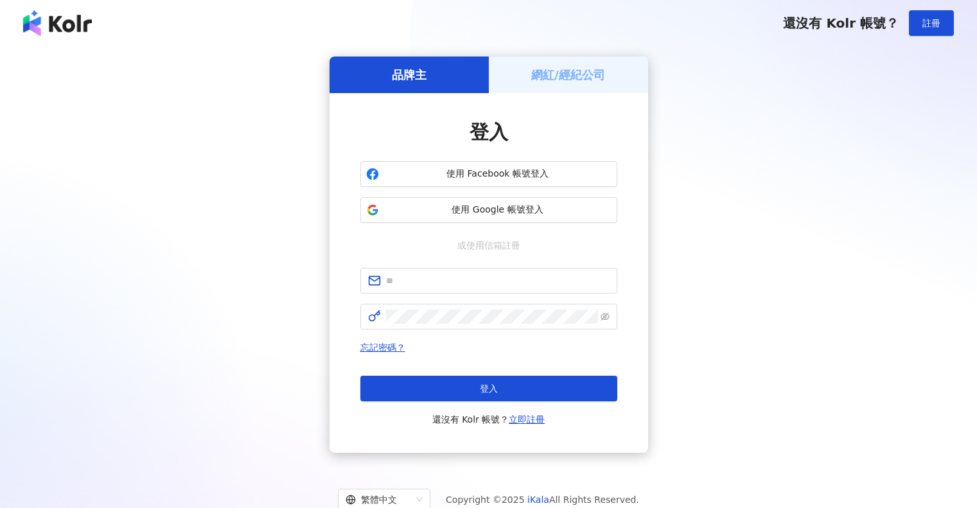  What do you see at coordinates (489, 174) in the screenshot?
I see `button: 使用 Facebook 帳號登入` at bounding box center [489, 174].